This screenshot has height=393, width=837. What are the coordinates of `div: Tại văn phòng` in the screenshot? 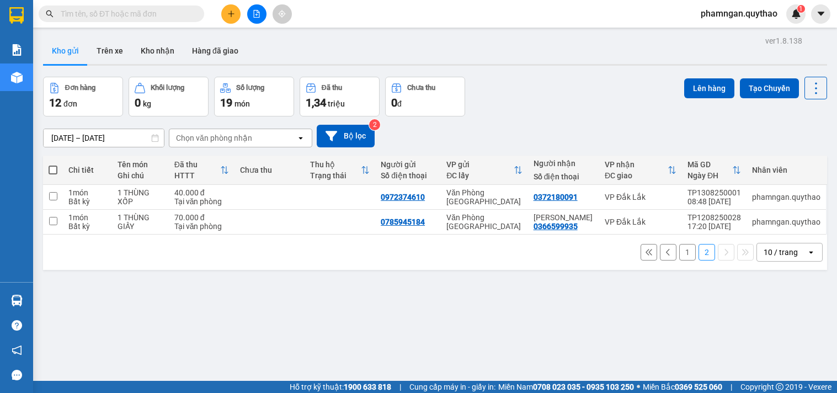 It's located at (201, 226).